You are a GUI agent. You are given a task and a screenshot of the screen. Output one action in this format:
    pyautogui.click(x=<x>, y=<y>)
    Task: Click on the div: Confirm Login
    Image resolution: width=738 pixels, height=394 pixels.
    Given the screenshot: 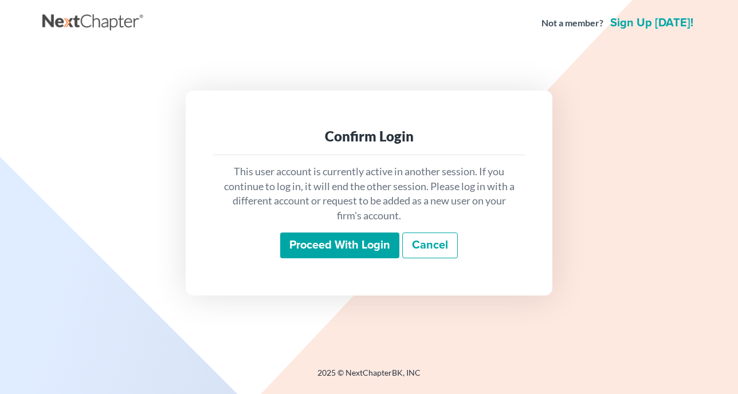 What is the action you would take?
    pyautogui.click(x=369, y=136)
    